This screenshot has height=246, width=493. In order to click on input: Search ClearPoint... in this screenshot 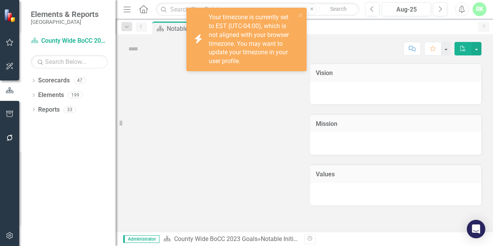, I will do `click(258, 9)`.